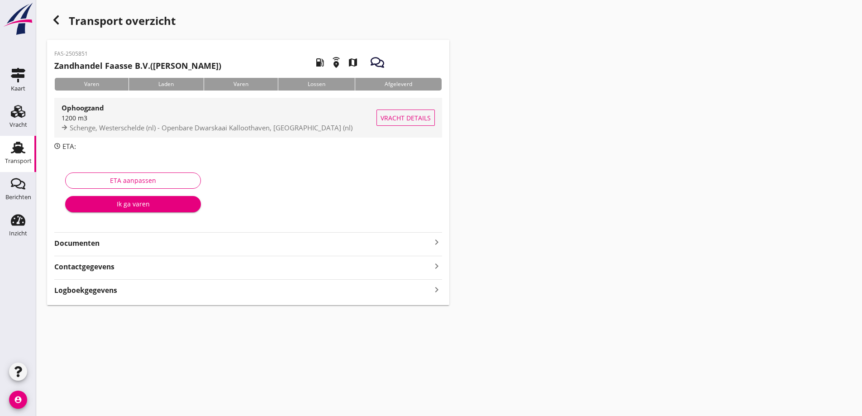 This screenshot has width=862, height=416. Describe the element at coordinates (406, 118) in the screenshot. I see `span: Vracht details` at that location.